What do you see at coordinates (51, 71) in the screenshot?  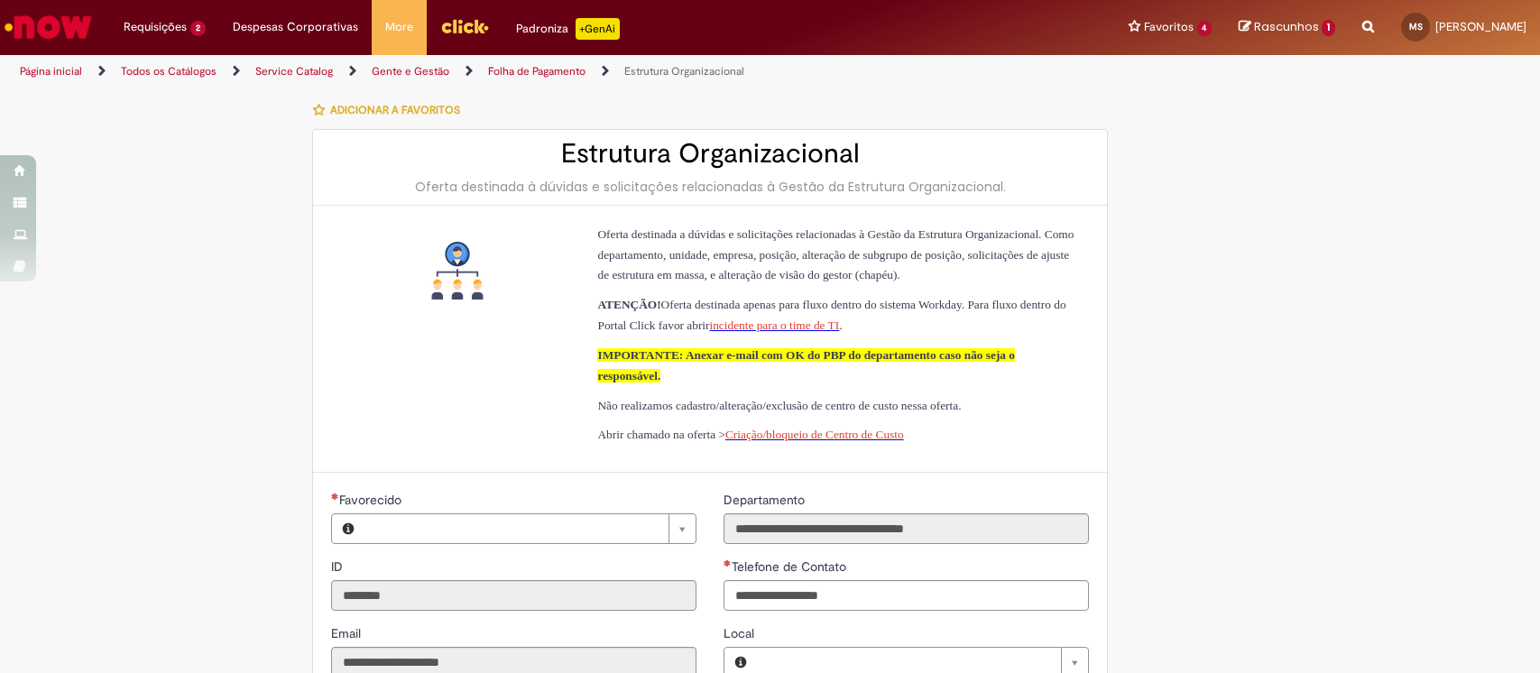 I see `a: Página inicial` at bounding box center [51, 71].